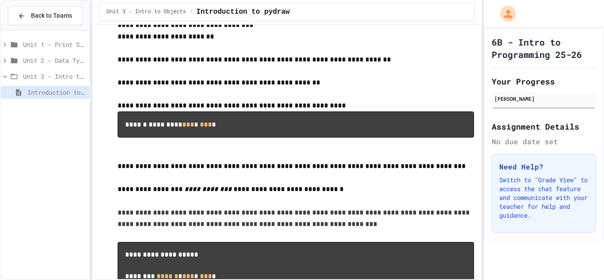 This screenshot has height=280, width=604. Describe the element at coordinates (543, 167) in the screenshot. I see `h3: Need Help?` at that location.